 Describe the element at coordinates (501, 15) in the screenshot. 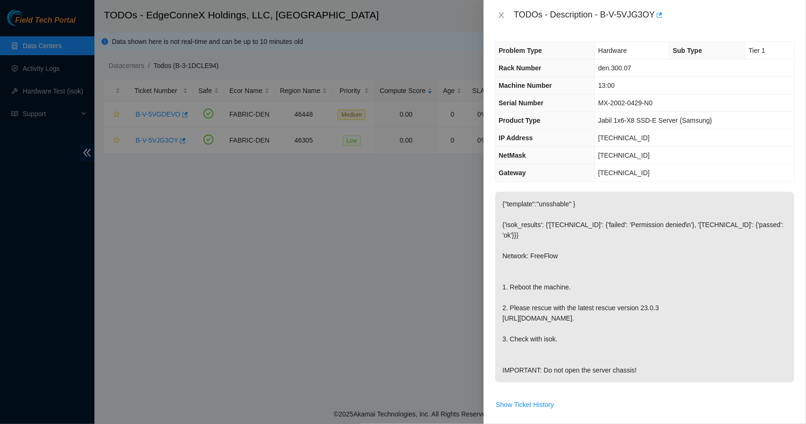

I see `span: close` at that location.